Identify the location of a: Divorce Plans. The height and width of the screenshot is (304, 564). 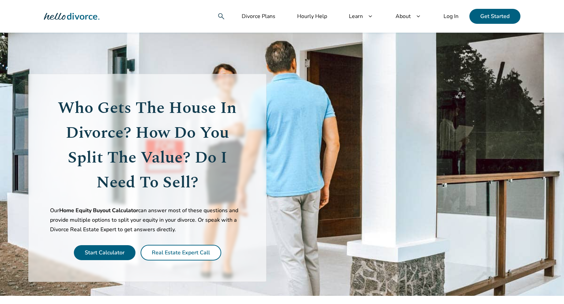
(259, 16).